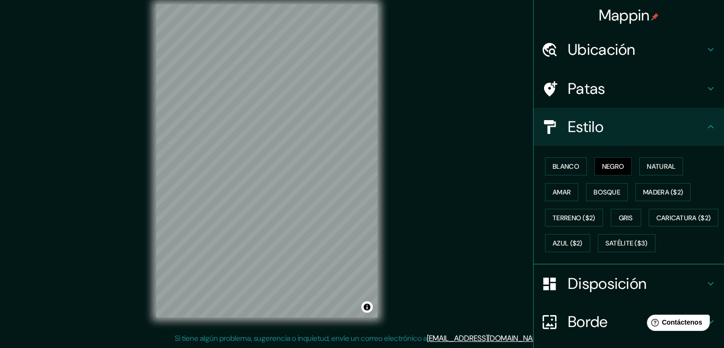  Describe the element at coordinates (663, 192) in the screenshot. I see `button: Madera ($2)` at that location.